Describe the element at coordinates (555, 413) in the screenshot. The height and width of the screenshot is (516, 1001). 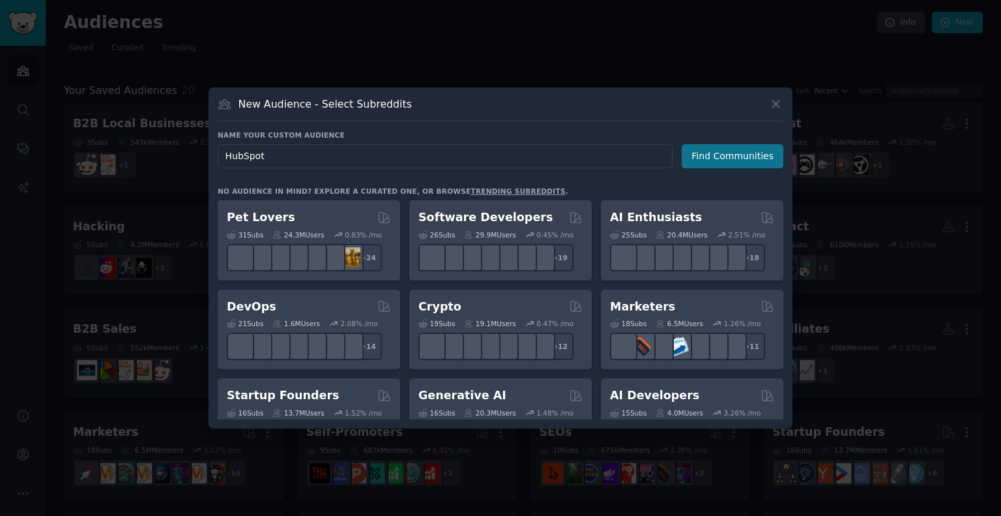
I see `div: 1.48 % /mo` at that location.